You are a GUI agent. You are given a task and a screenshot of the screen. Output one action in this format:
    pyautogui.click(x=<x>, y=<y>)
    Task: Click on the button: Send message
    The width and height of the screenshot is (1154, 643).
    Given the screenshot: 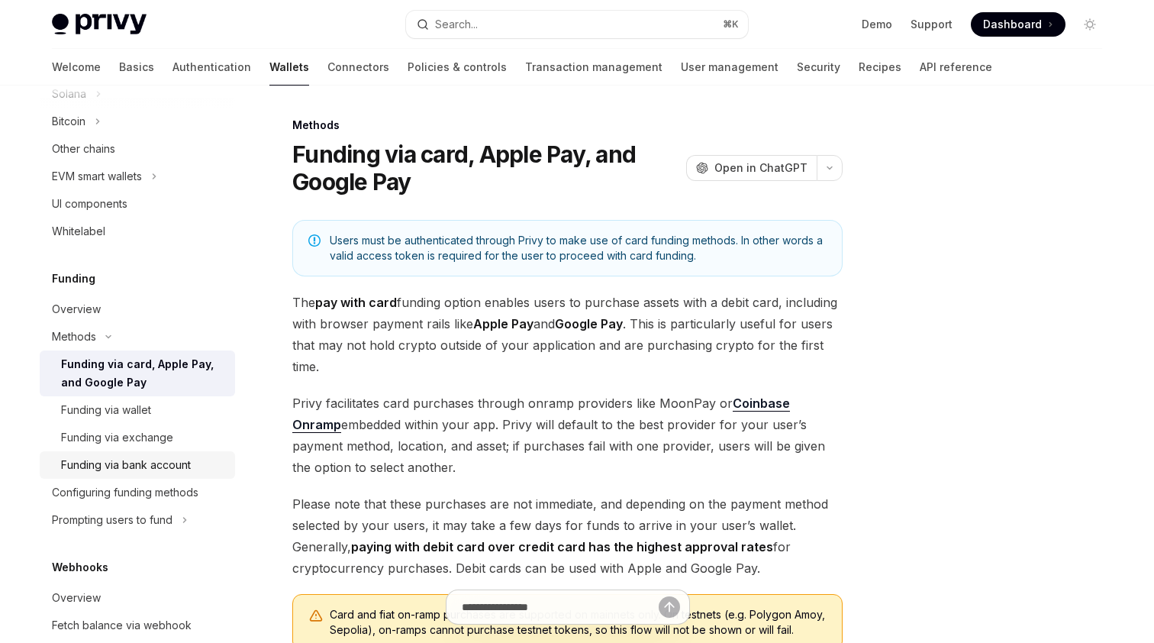 What is the action you would take?
    pyautogui.click(x=669, y=607)
    